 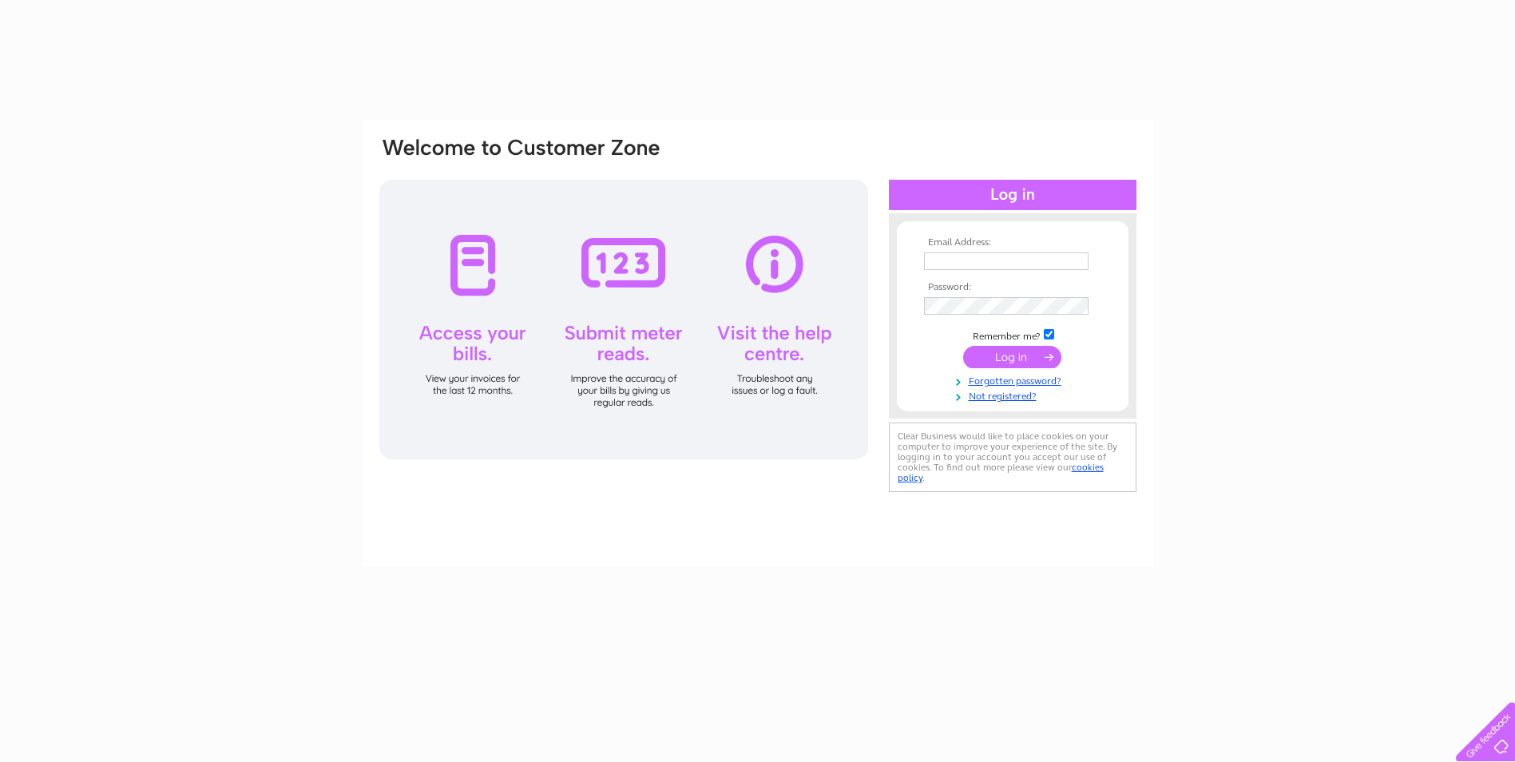 I want to click on a: Not registered?, so click(x=1014, y=394).